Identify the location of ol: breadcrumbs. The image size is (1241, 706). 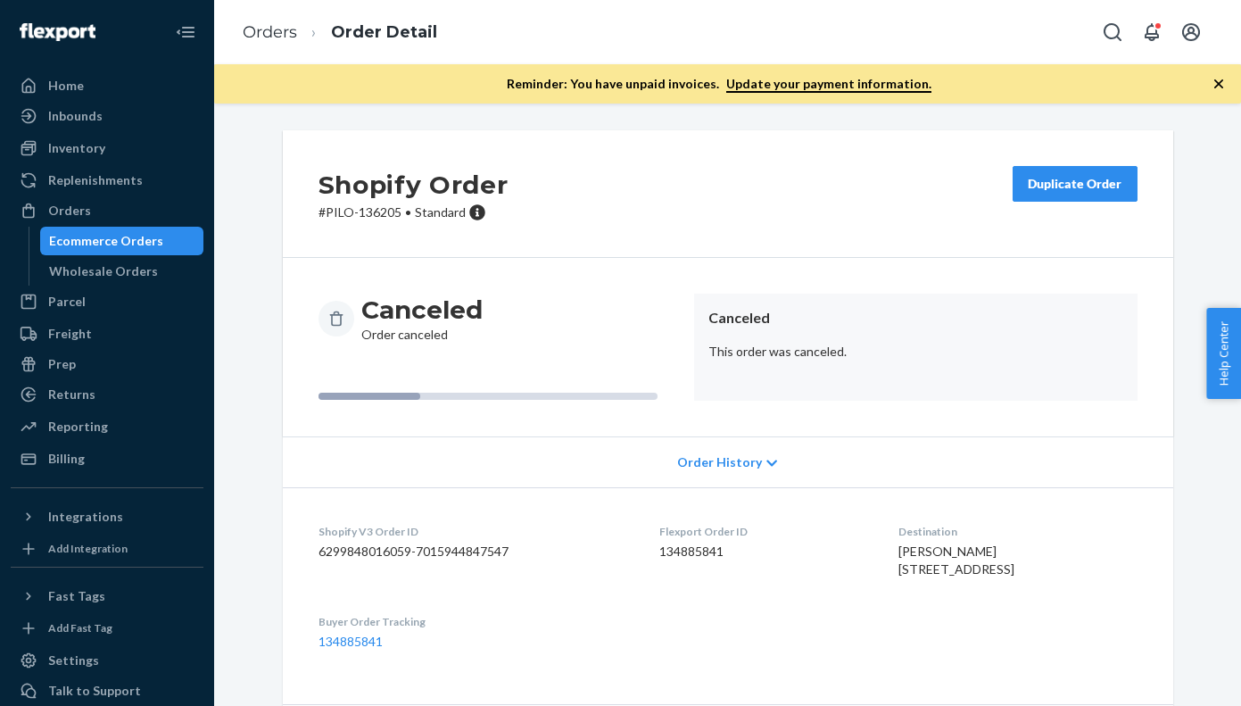
(340, 32).